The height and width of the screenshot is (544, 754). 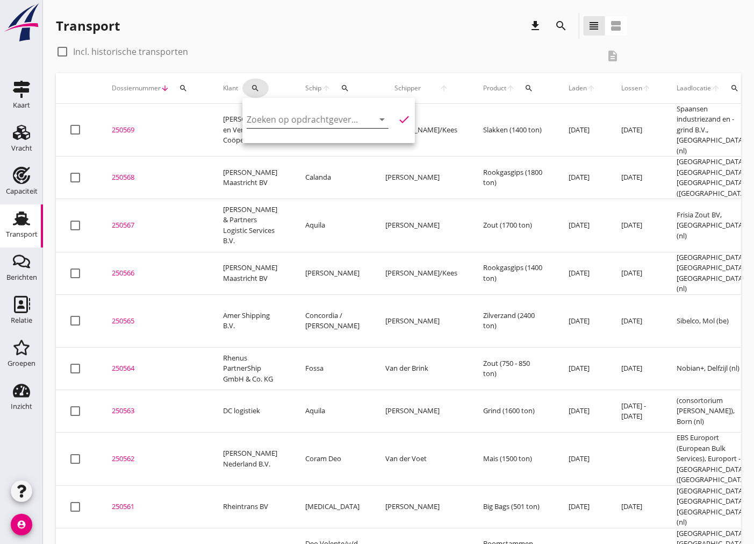 I want to click on span: Laadlocatie, so click(x=694, y=88).